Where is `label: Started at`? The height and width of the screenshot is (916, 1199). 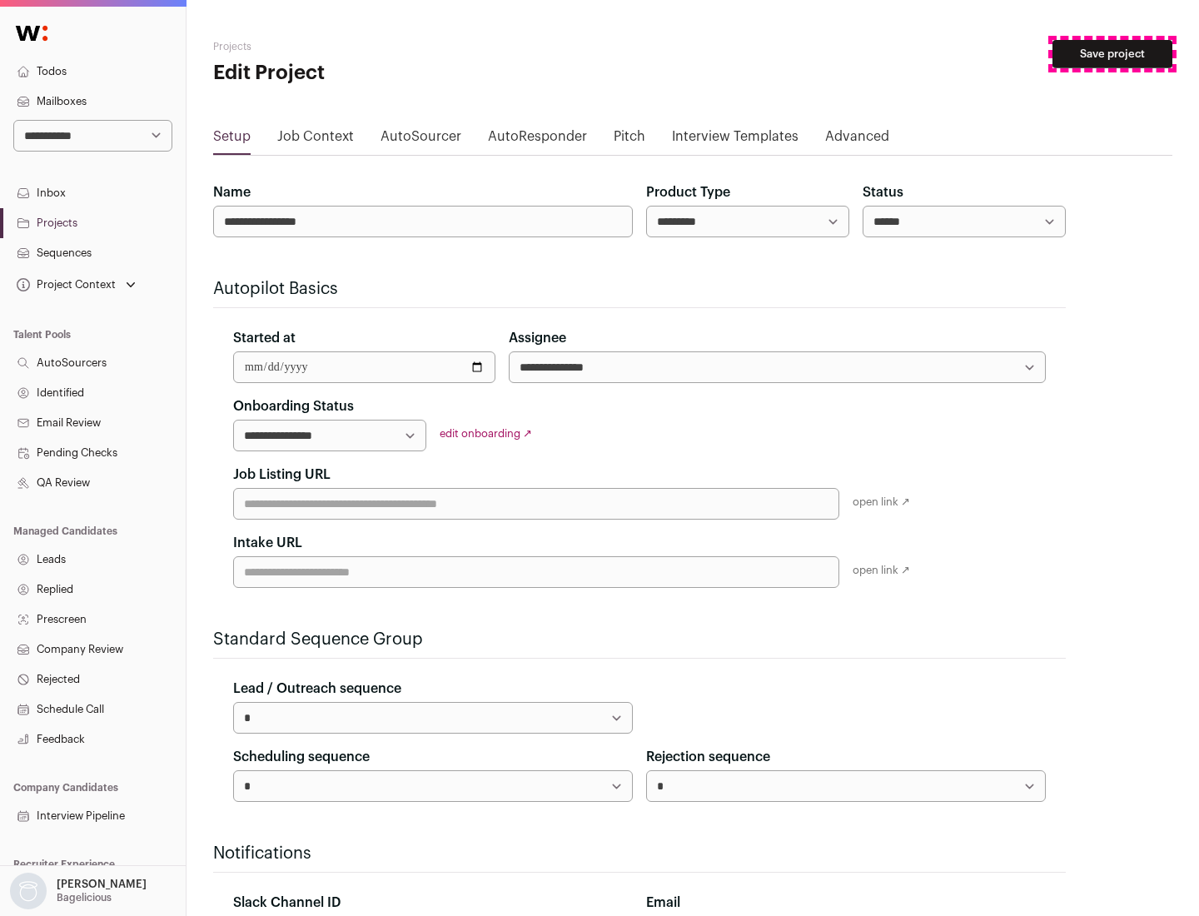 label: Started at is located at coordinates (264, 338).